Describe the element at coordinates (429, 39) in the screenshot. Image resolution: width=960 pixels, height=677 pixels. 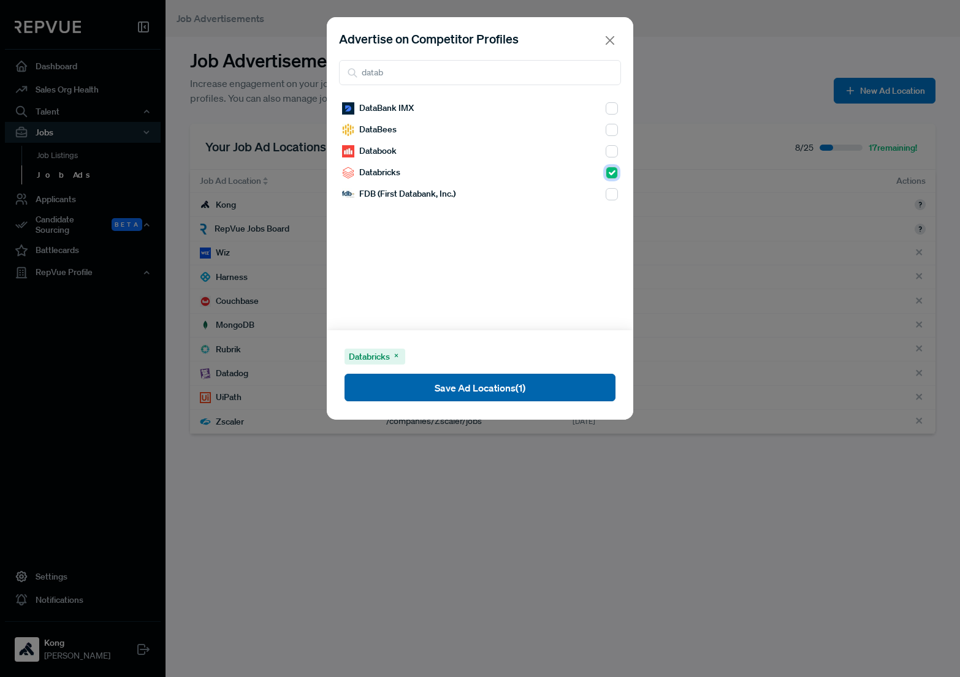
I see `div: Advertise on Competitor Profiles` at that location.